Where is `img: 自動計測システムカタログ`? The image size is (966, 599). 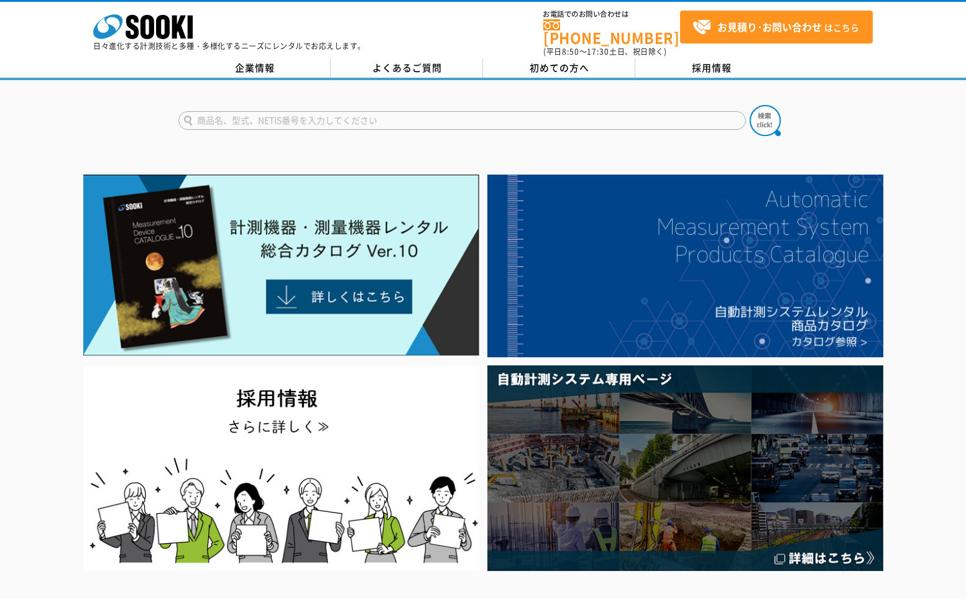 img: 自動計測システムカタログ is located at coordinates (685, 266).